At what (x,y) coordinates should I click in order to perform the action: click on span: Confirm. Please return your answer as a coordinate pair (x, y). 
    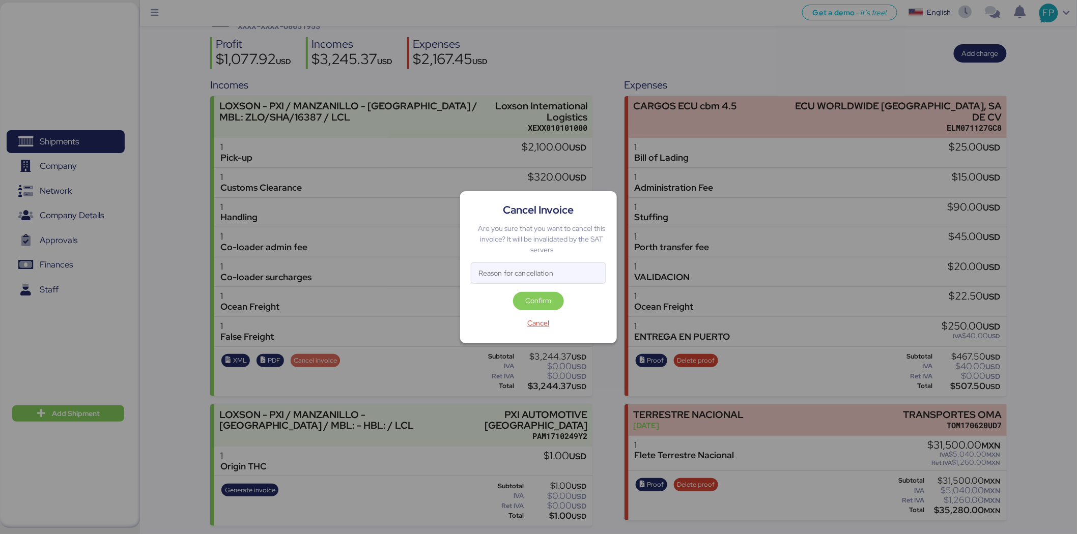
    Looking at the image, I should click on (538, 301).